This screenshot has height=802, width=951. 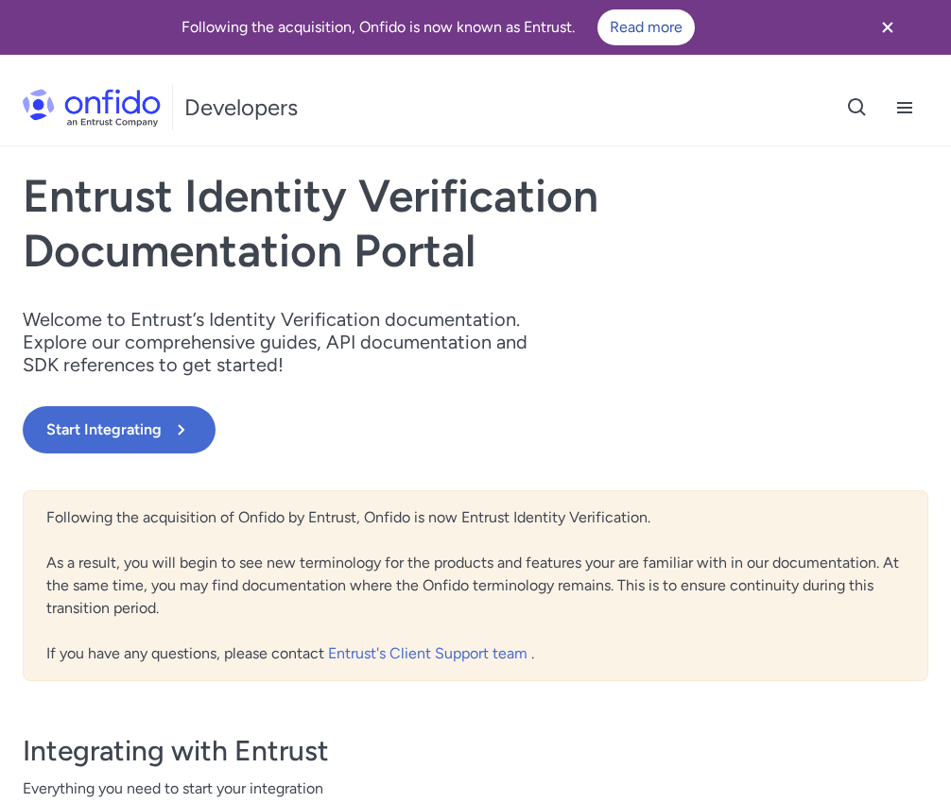 I want to click on span: Everything you need to start your integration, so click(x=475, y=789).